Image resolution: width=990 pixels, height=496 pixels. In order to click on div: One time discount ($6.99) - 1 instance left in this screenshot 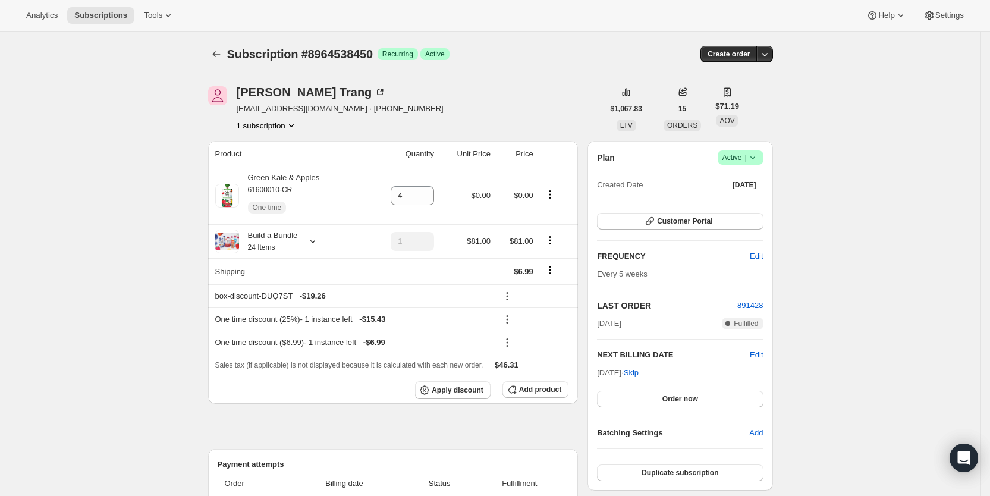, I will do `click(353, 342)`.